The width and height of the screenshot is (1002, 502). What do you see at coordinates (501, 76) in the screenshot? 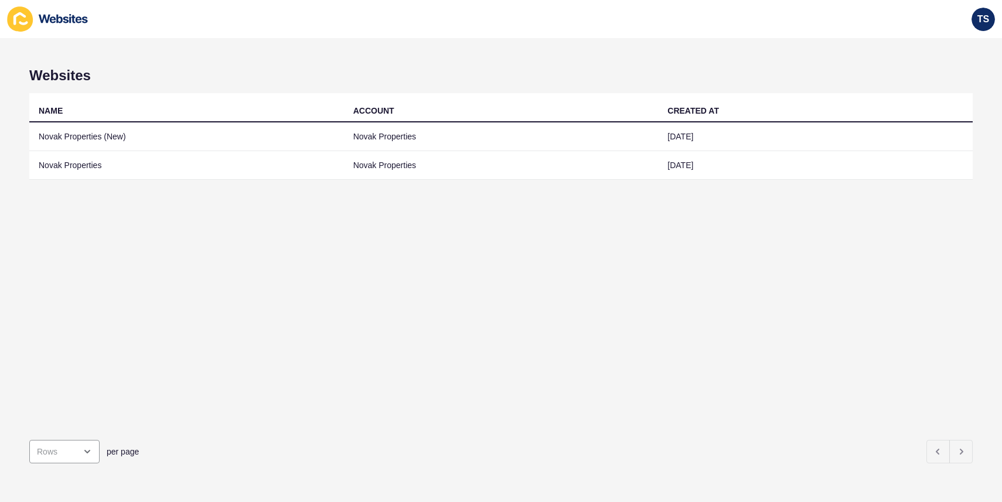
I see `h1: Websites` at bounding box center [501, 76].